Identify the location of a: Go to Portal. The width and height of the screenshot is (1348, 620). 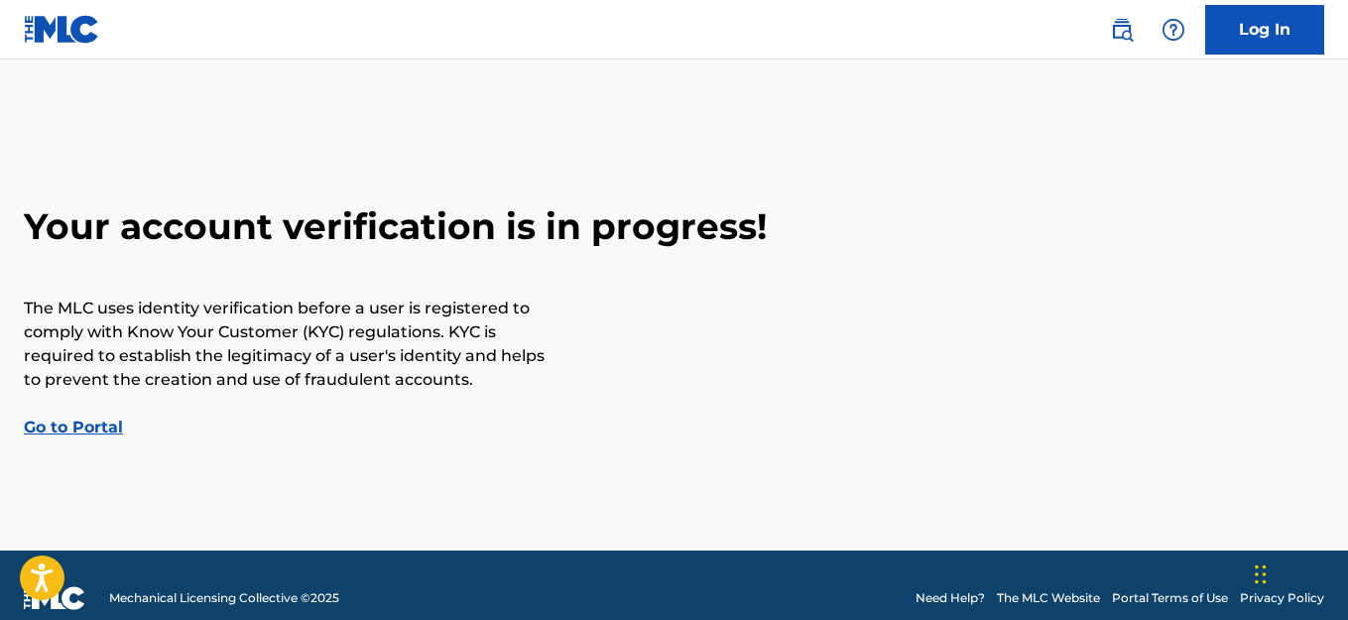
(73, 427).